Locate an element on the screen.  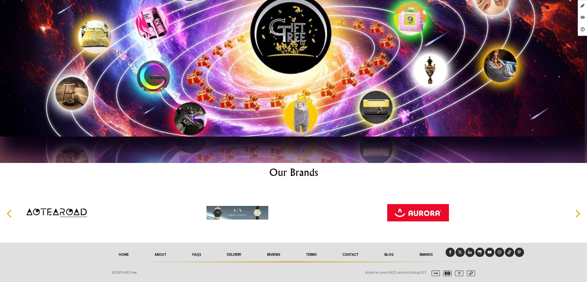
a: About is located at coordinates (161, 254).